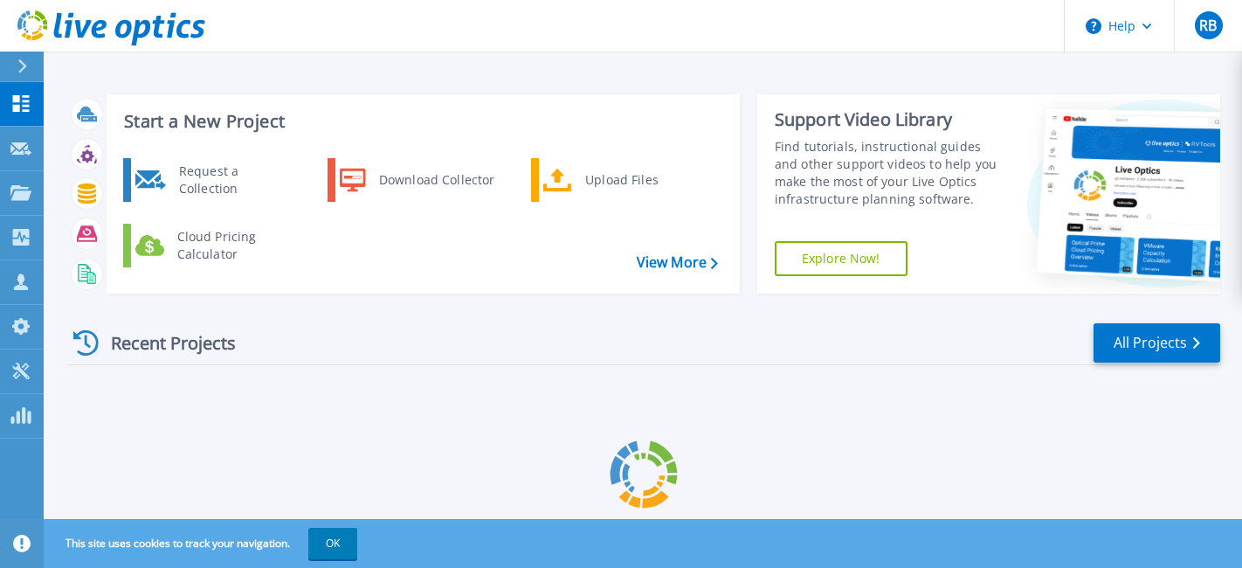  What do you see at coordinates (233, 245) in the screenshot?
I see `div: Cloud Pricing Calculator` at bounding box center [233, 245].